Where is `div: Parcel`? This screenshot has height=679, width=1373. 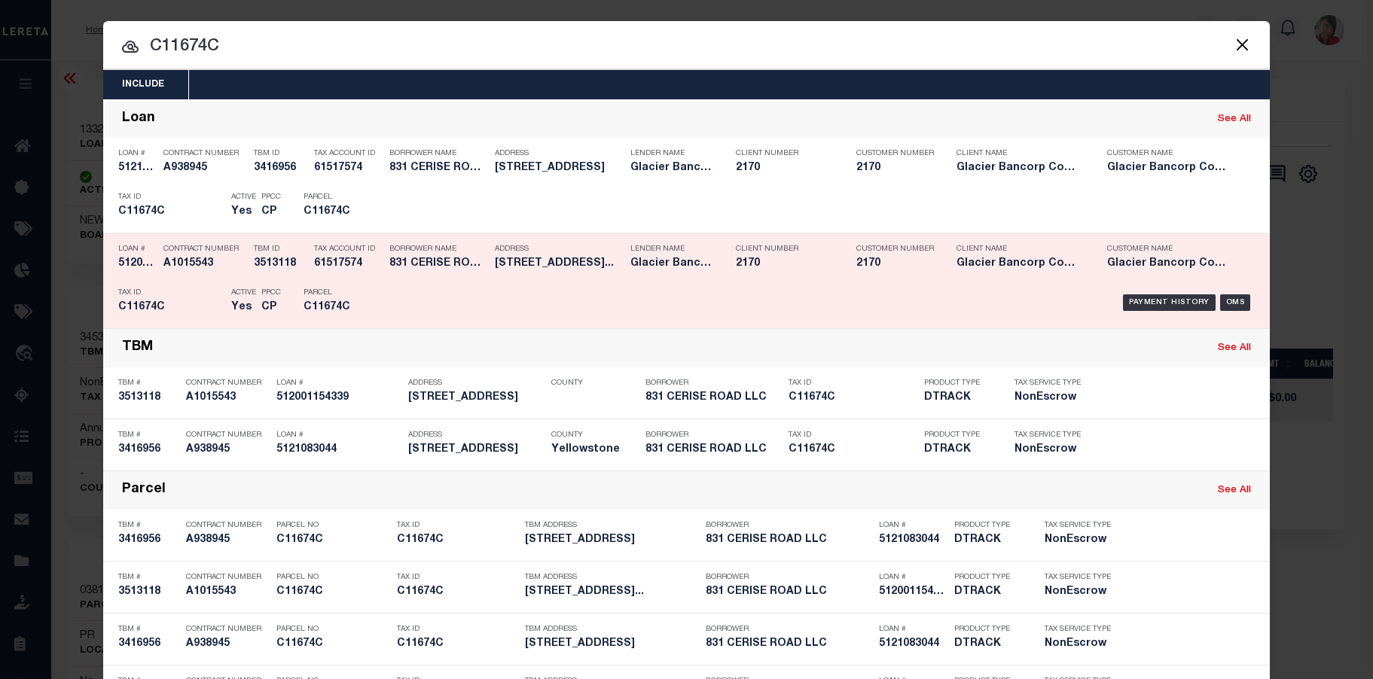
div: Parcel is located at coordinates (144, 490).